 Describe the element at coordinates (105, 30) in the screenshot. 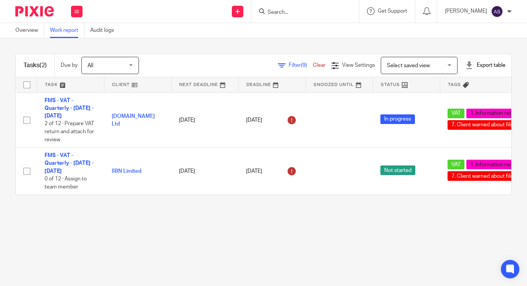

I see `a: Audit logs` at that location.